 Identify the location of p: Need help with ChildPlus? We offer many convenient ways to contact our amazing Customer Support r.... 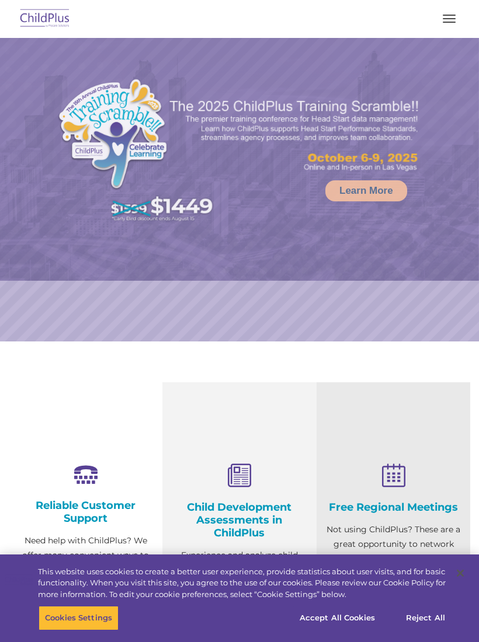
(85, 585).